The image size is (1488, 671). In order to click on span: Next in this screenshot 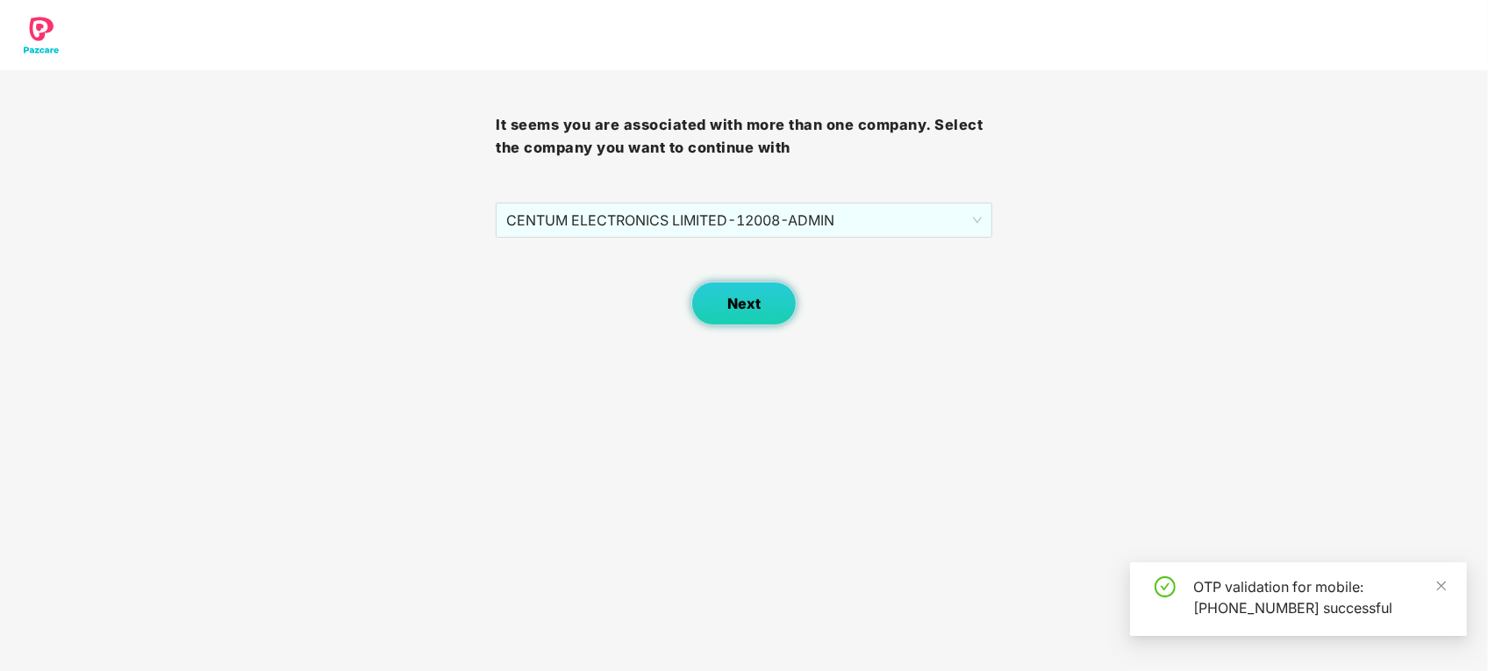, I will do `click(744, 304)`.